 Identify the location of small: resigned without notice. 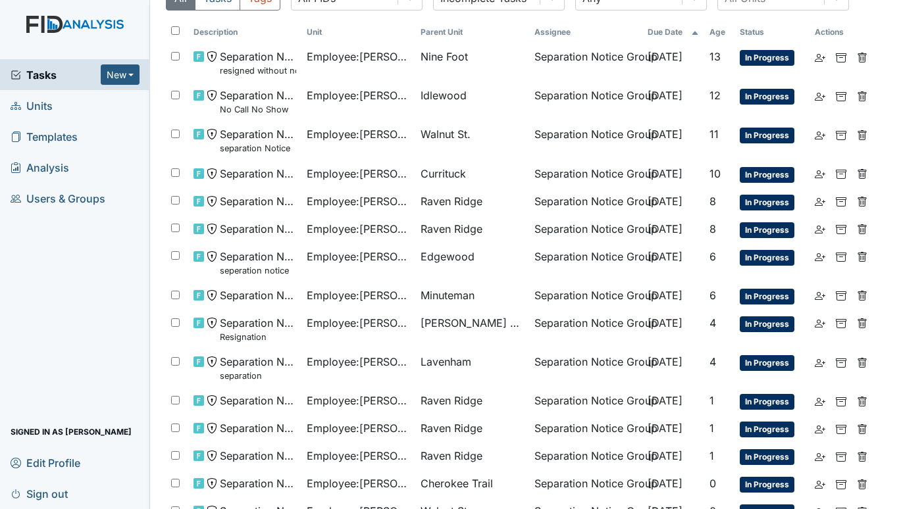
(258, 70).